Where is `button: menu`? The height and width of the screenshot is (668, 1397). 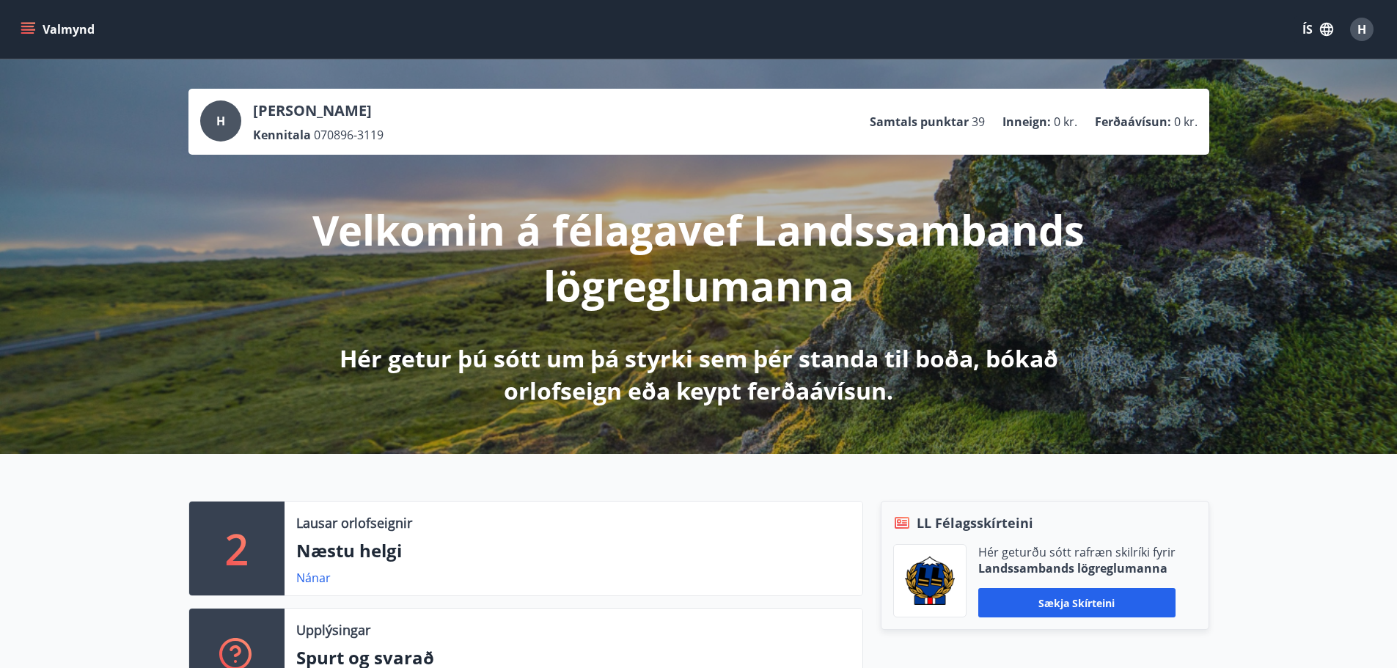
button: menu is located at coordinates (59, 29).